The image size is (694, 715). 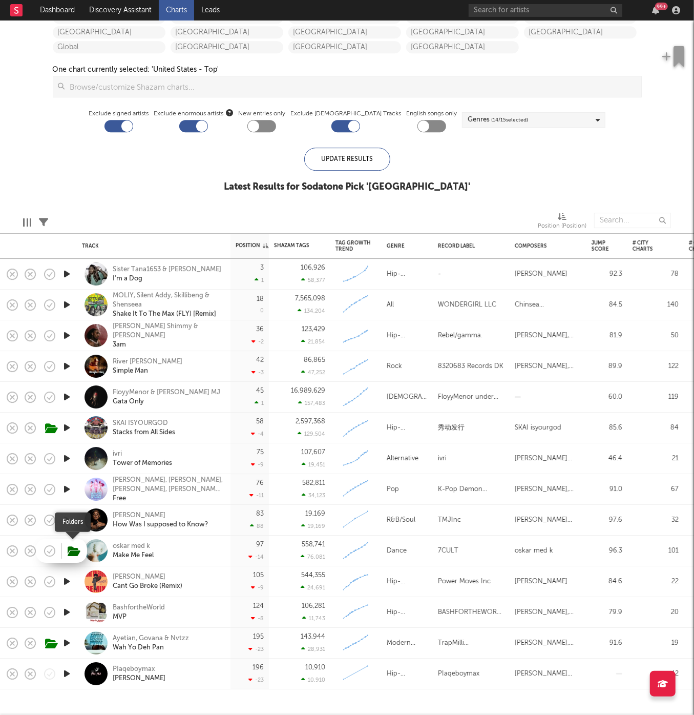 What do you see at coordinates (656, 674) in the screenshot?
I see `div: 12` at bounding box center [656, 674].